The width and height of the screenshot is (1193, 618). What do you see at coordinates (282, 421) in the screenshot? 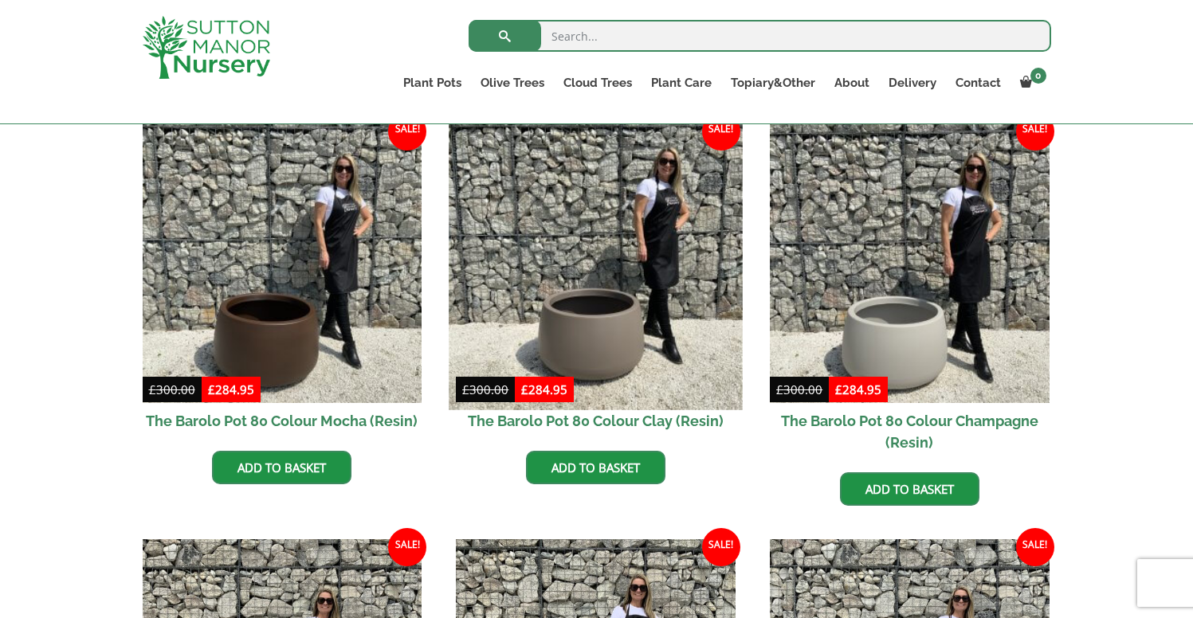
I see `h2: The Barolo Pot 80 Colour Mocha (Resin)` at bounding box center [282, 421].